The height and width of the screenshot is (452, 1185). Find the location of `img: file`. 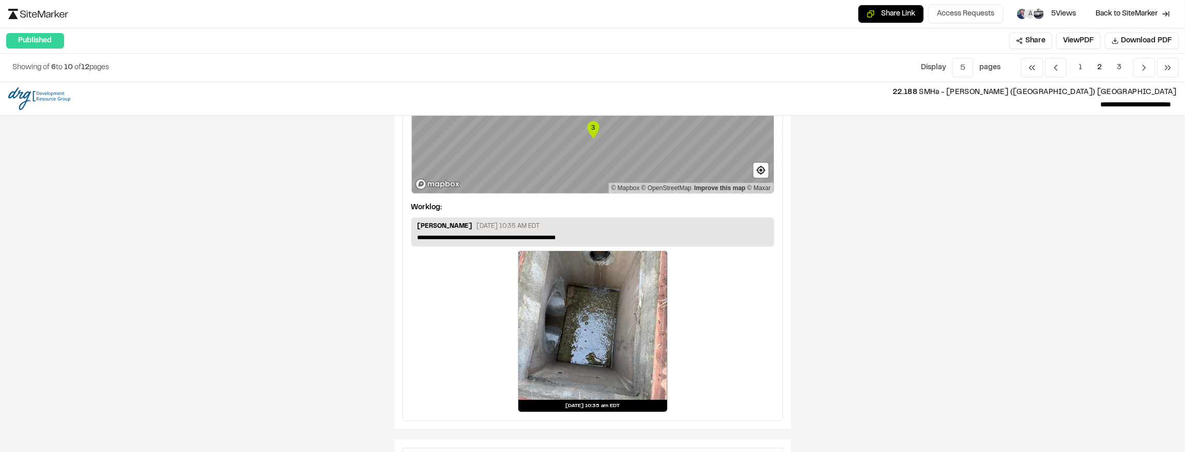

img: file is located at coordinates (39, 99).